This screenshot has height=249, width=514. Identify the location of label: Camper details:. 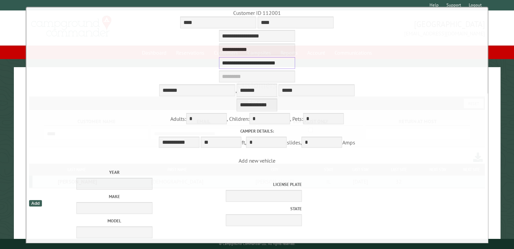
(257, 131).